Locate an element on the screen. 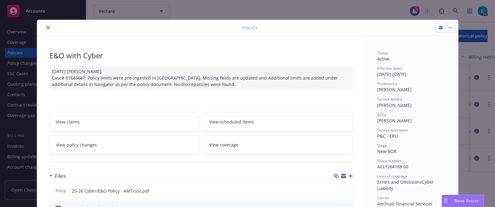 The image size is (495, 207). span: Service lead team is located at coordinates (393, 130).